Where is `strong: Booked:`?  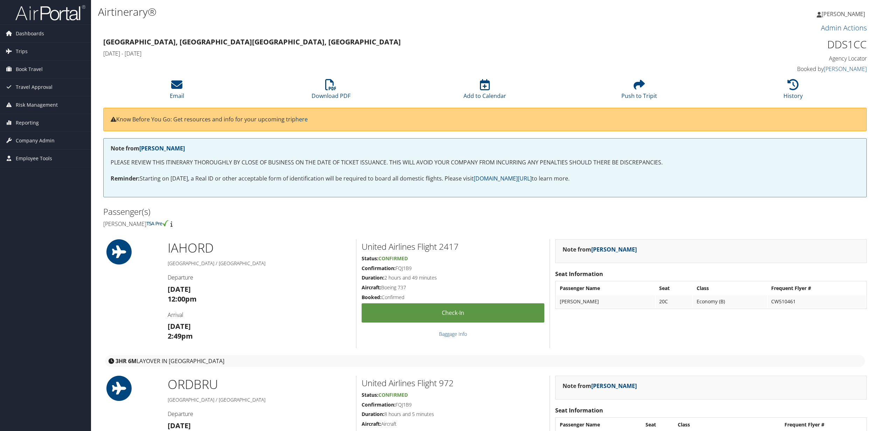
strong: Booked: is located at coordinates (371, 297).